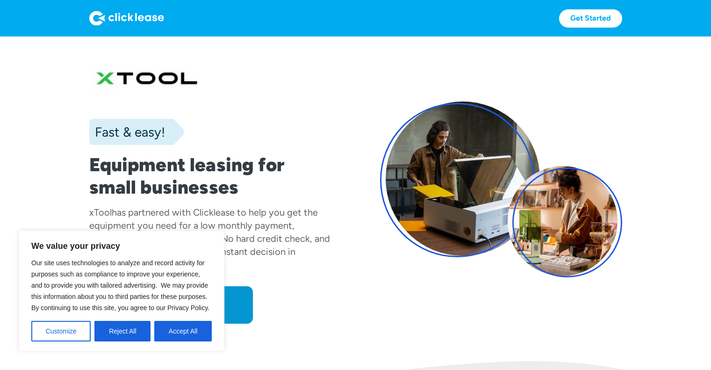  What do you see at coordinates (127, 132) in the screenshot?
I see `div: Fast & easy!` at bounding box center [127, 132].